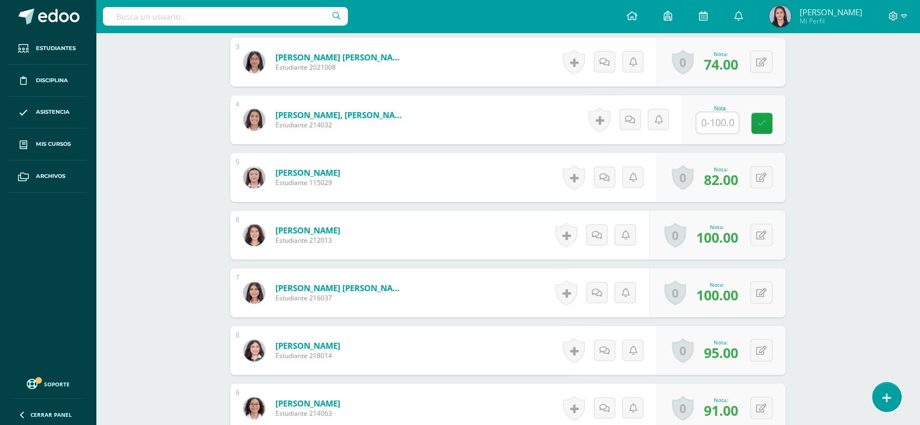  What do you see at coordinates (51, 176) in the screenshot?
I see `span: Archivos` at bounding box center [51, 176].